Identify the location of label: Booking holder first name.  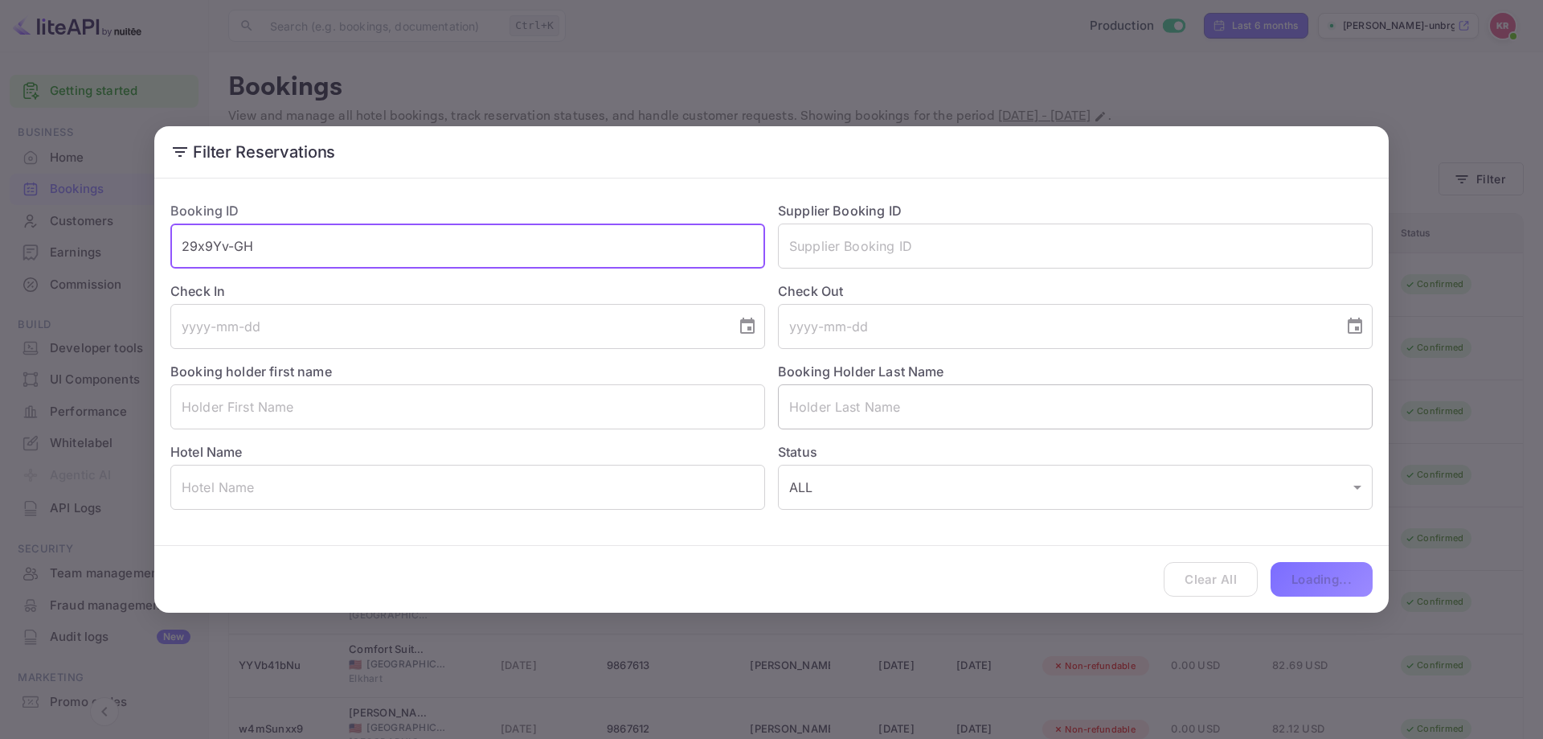
(251, 371).